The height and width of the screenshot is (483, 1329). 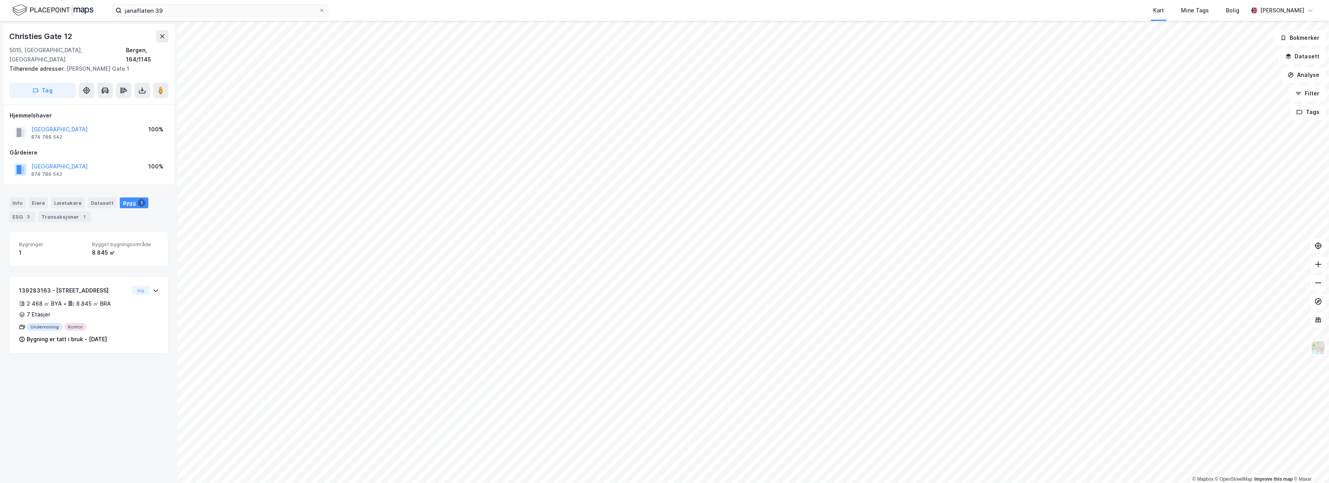 What do you see at coordinates (22, 217) in the screenshot?
I see `div: ESG` at bounding box center [22, 217].